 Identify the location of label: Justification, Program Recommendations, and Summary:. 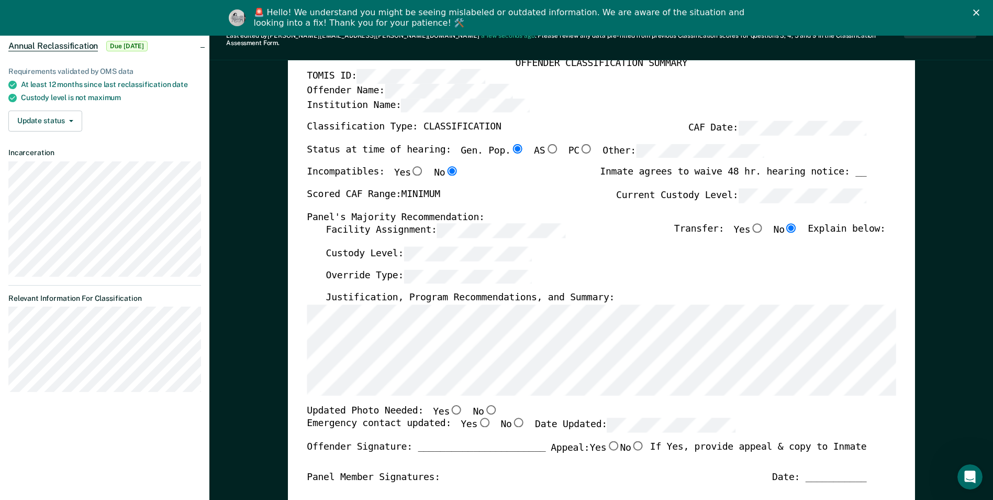
(470, 298).